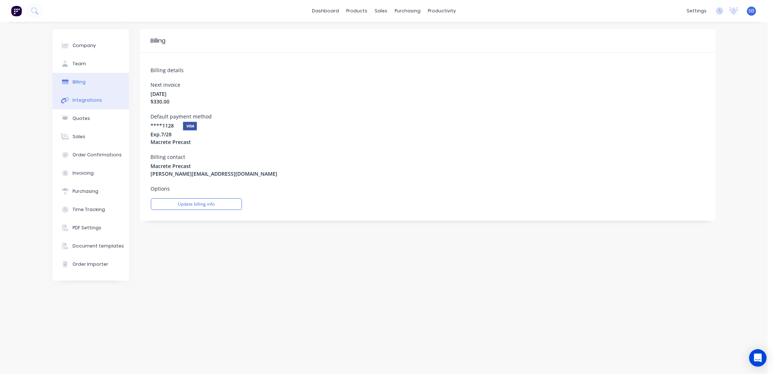 The height and width of the screenshot is (374, 774). Describe the element at coordinates (91, 228) in the screenshot. I see `button: PDF Settings` at that location.